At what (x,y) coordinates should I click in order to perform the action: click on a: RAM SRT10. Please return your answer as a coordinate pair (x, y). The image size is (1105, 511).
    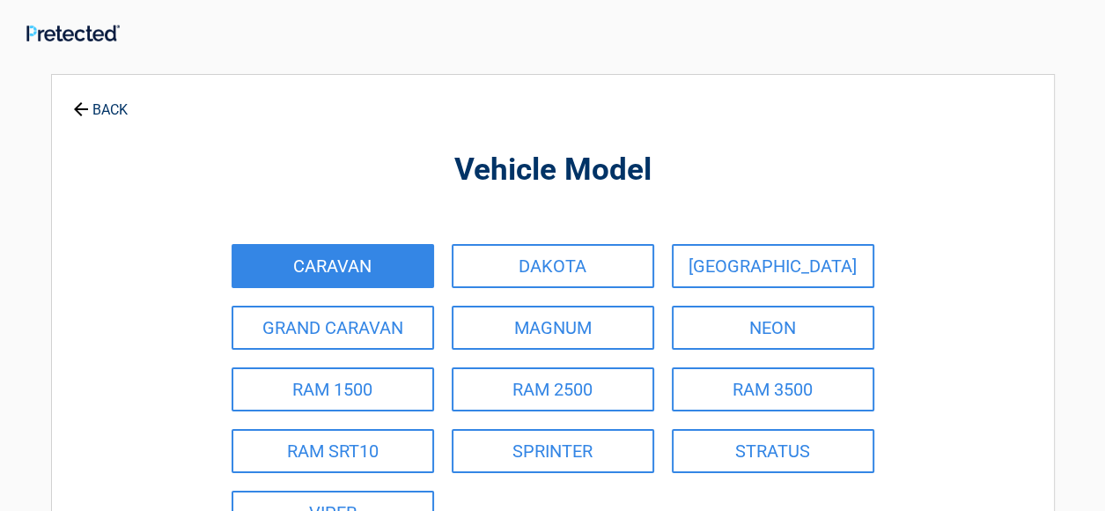
    Looking at the image, I should click on (333, 451).